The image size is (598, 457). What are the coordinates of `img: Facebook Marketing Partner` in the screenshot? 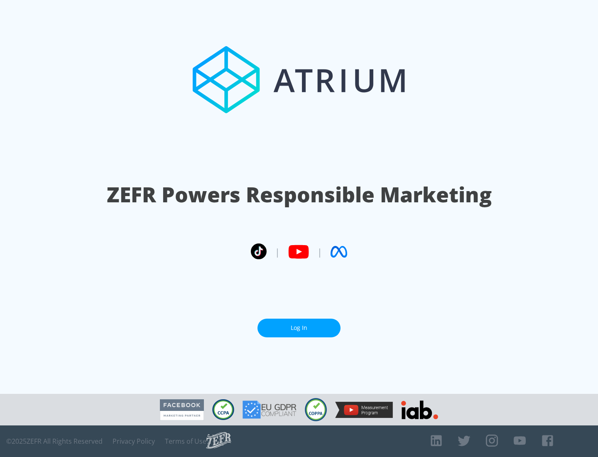 It's located at (182, 409).